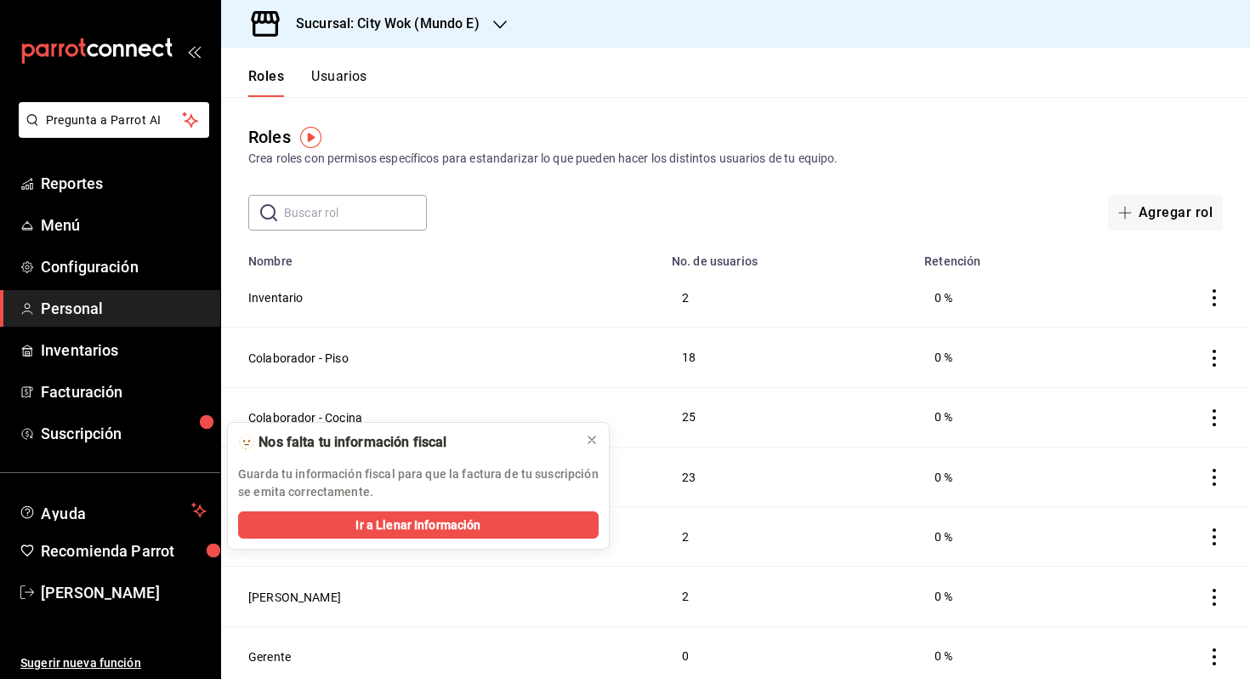 This screenshot has width=1250, height=679. I want to click on span: Menú, so click(123, 225).